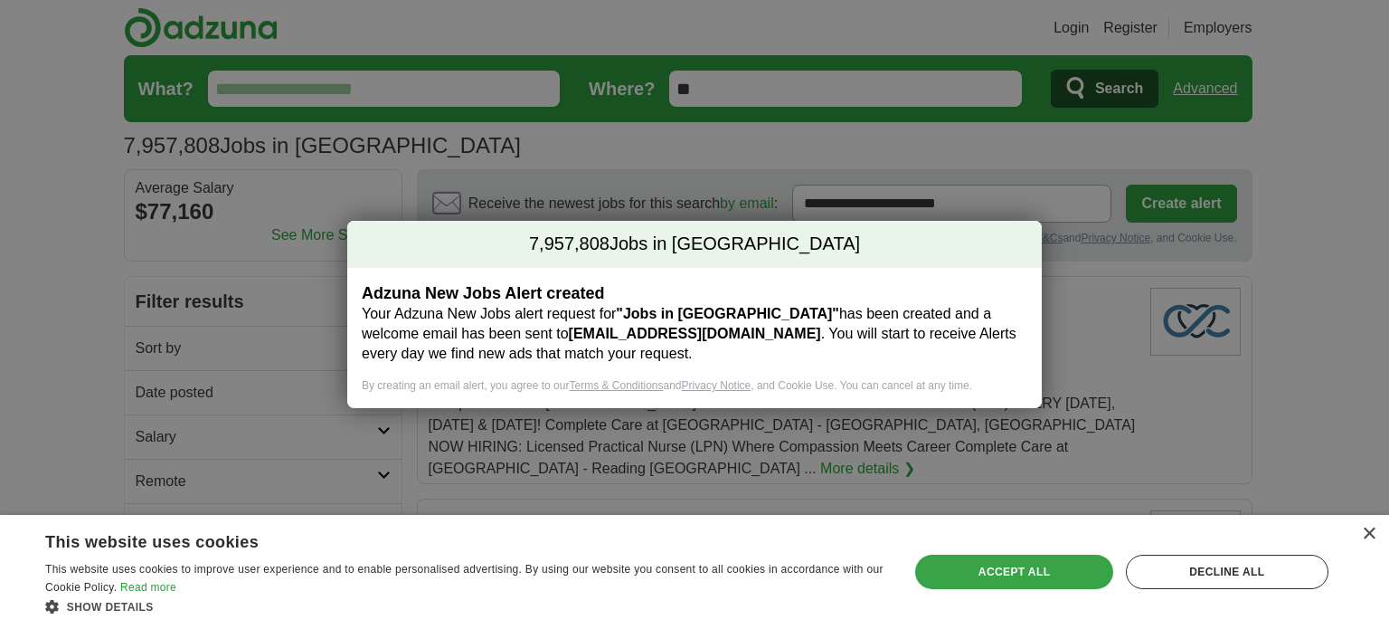 The width and height of the screenshot is (1389, 629). What do you see at coordinates (1014, 572) in the screenshot?
I see `div: Accept all` at bounding box center [1014, 572].